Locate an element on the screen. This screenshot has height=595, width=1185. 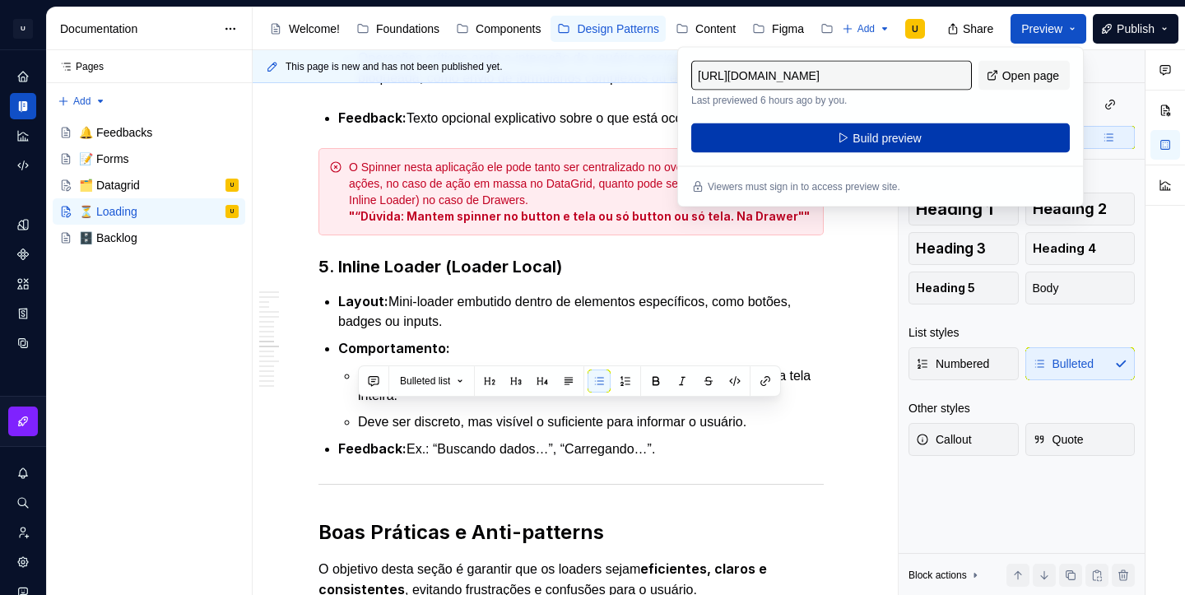
a: Changelog is located at coordinates (858, 29).